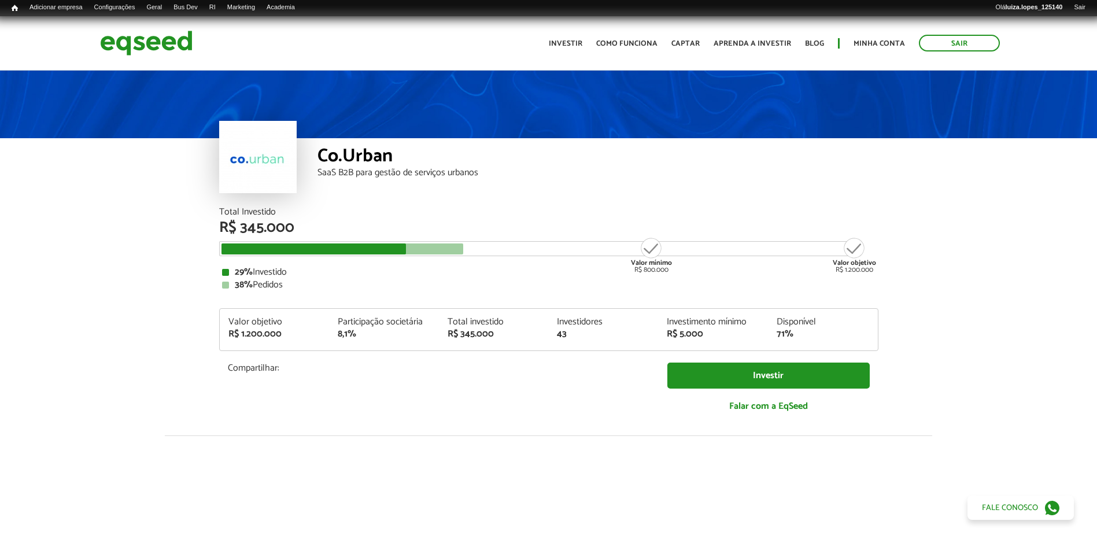 This screenshot has width=1097, height=543. What do you see at coordinates (603, 322) in the screenshot?
I see `div: Investidores` at bounding box center [603, 322].